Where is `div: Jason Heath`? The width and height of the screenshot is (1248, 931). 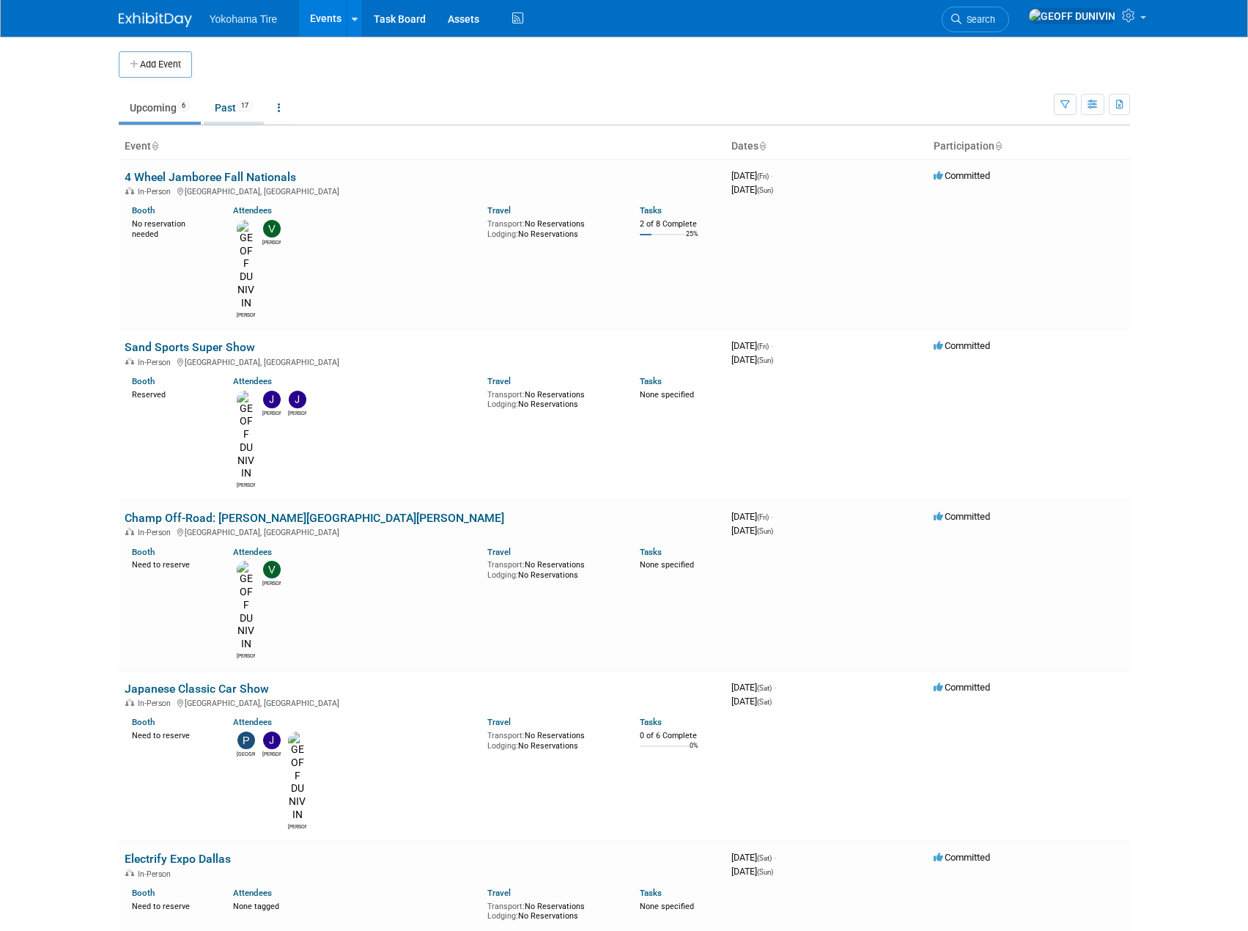
div: Jason Heath is located at coordinates (271, 754).